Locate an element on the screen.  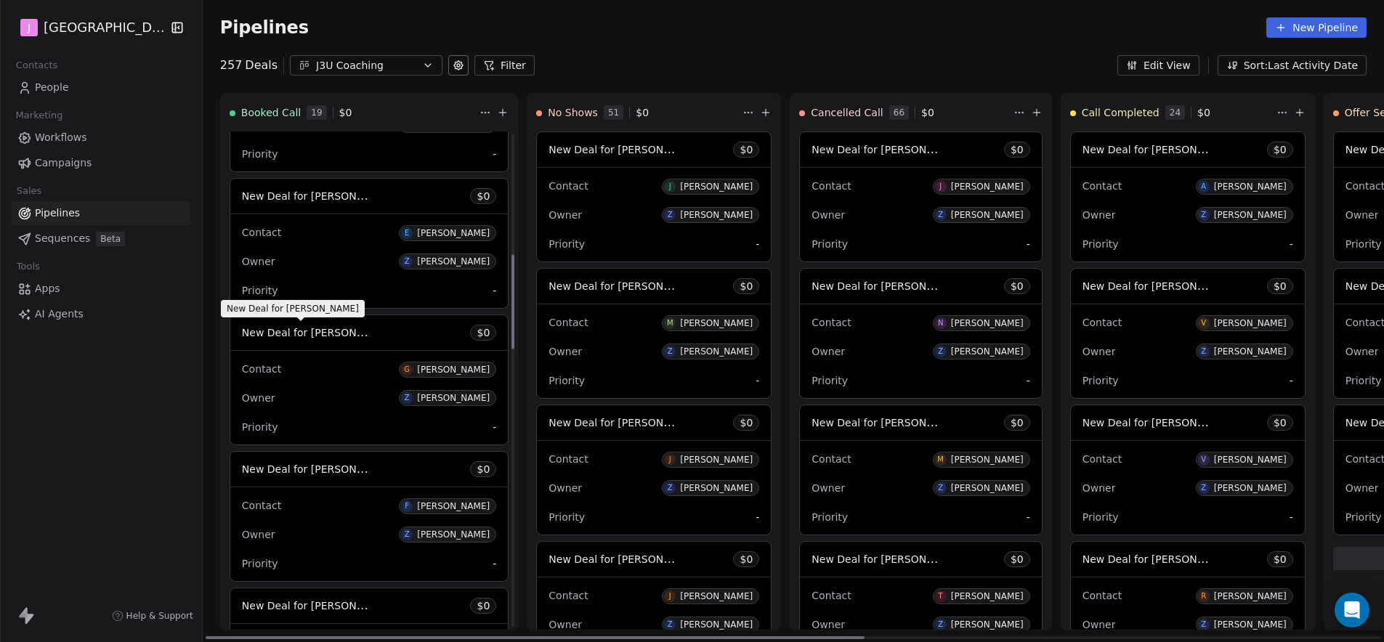
span: Booked Call is located at coordinates (271, 113).